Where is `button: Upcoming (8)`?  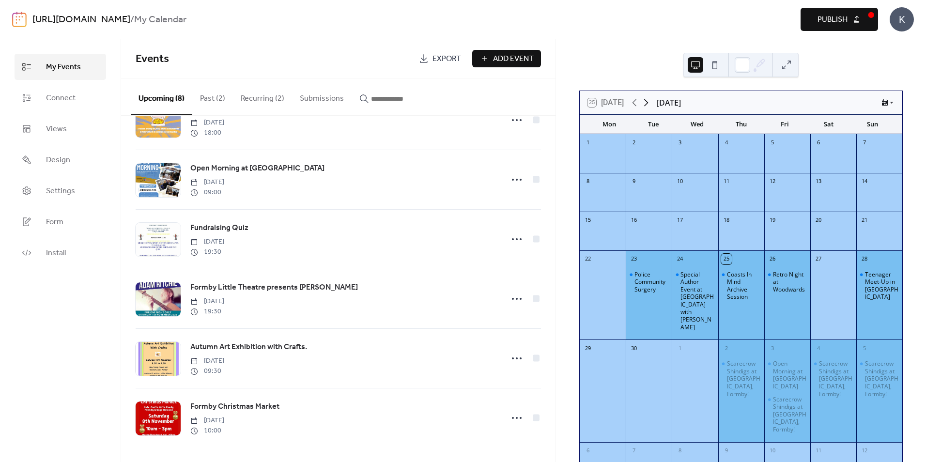
button: Upcoming (8) is located at coordinates (161, 97).